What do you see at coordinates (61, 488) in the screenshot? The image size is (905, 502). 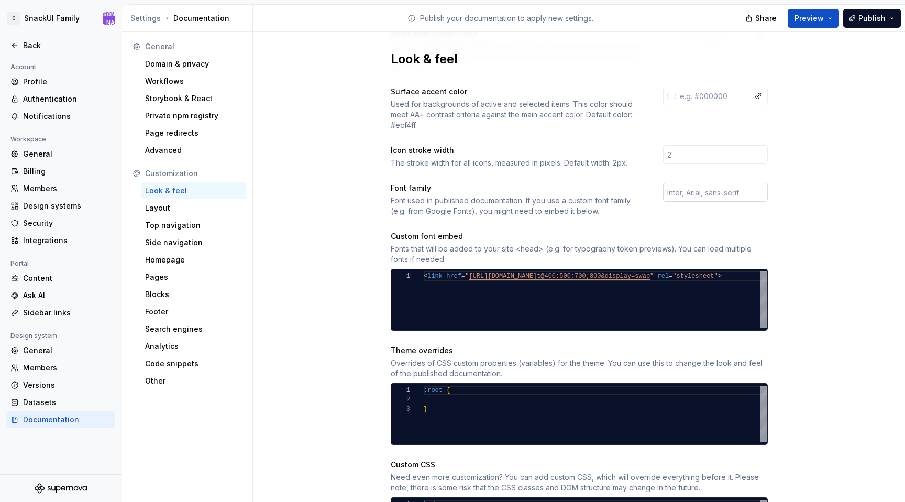 I see `a: Supernova Logo` at bounding box center [61, 488].